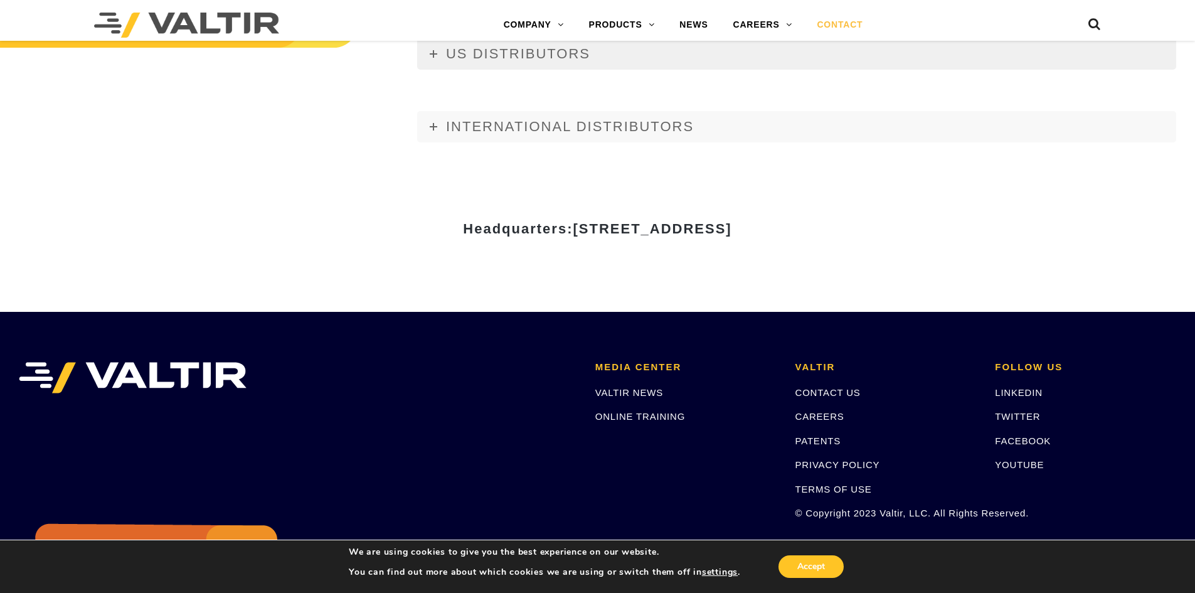  Describe the element at coordinates (622, 25) in the screenshot. I see `a: PRODUCTS` at that location.